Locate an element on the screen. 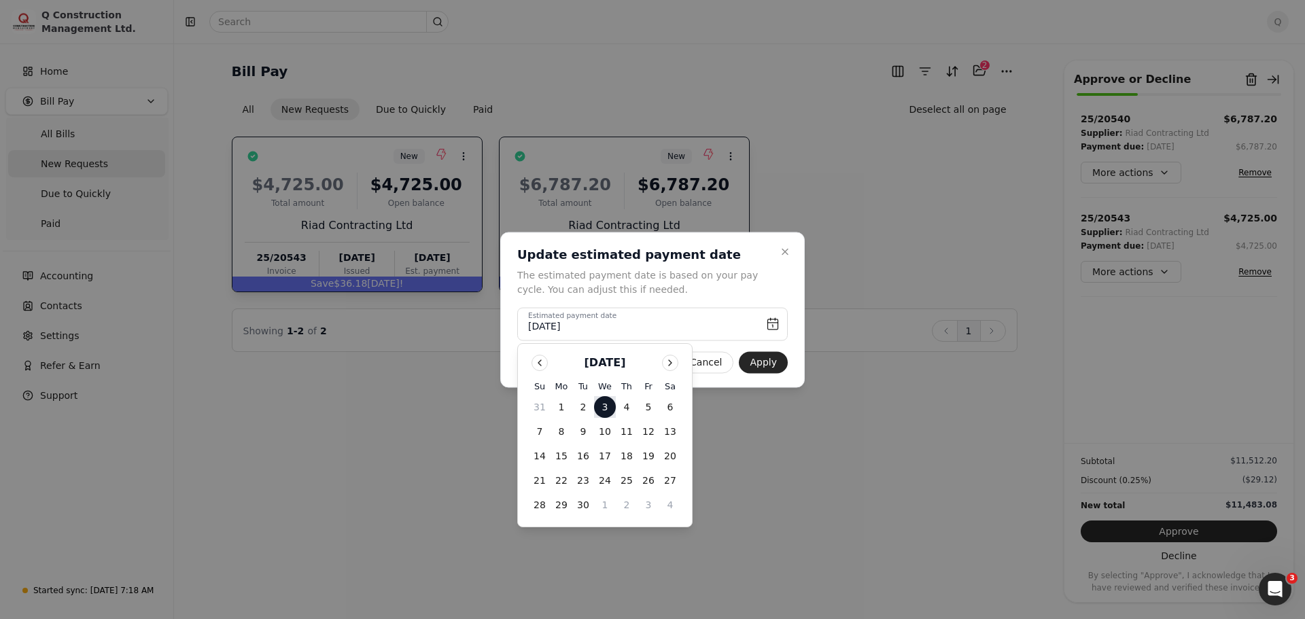 This screenshot has height=619, width=1305. button: 17 is located at coordinates (605, 456).